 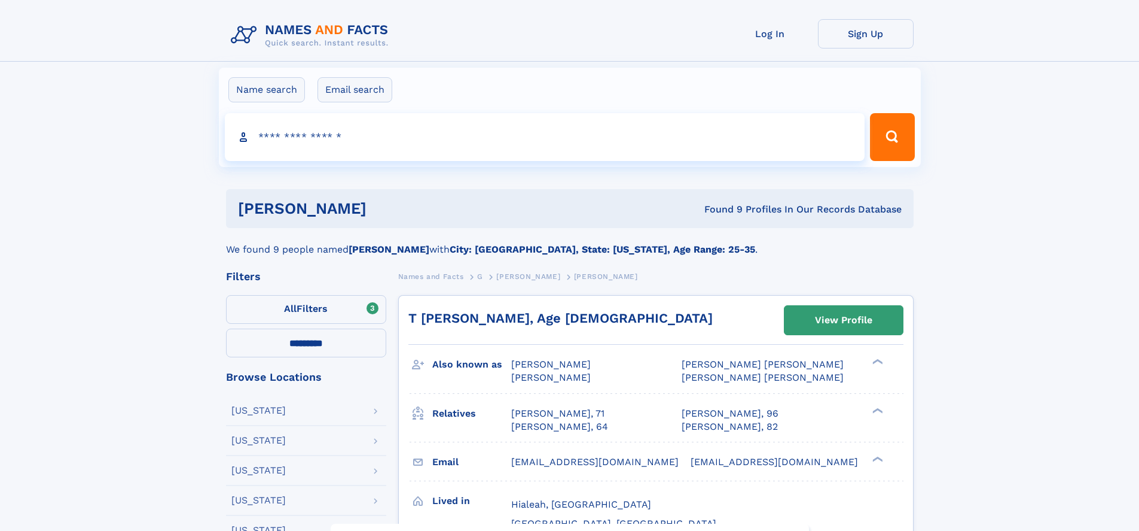 I want to click on a: Sign Up, so click(x=866, y=33).